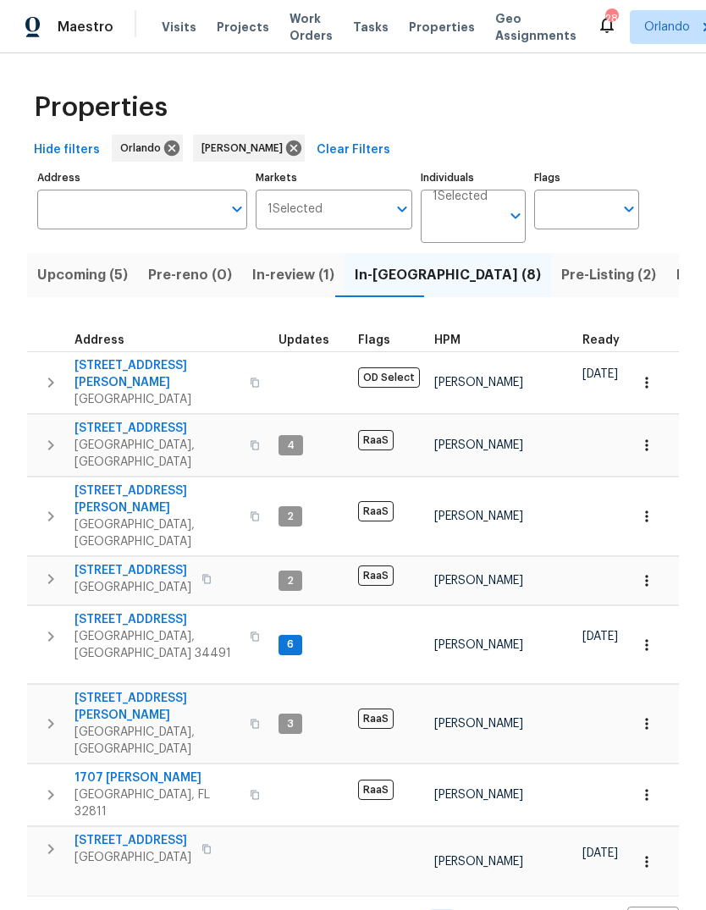 The width and height of the screenshot is (706, 910). I want to click on span: Geo Assignments, so click(536, 27).